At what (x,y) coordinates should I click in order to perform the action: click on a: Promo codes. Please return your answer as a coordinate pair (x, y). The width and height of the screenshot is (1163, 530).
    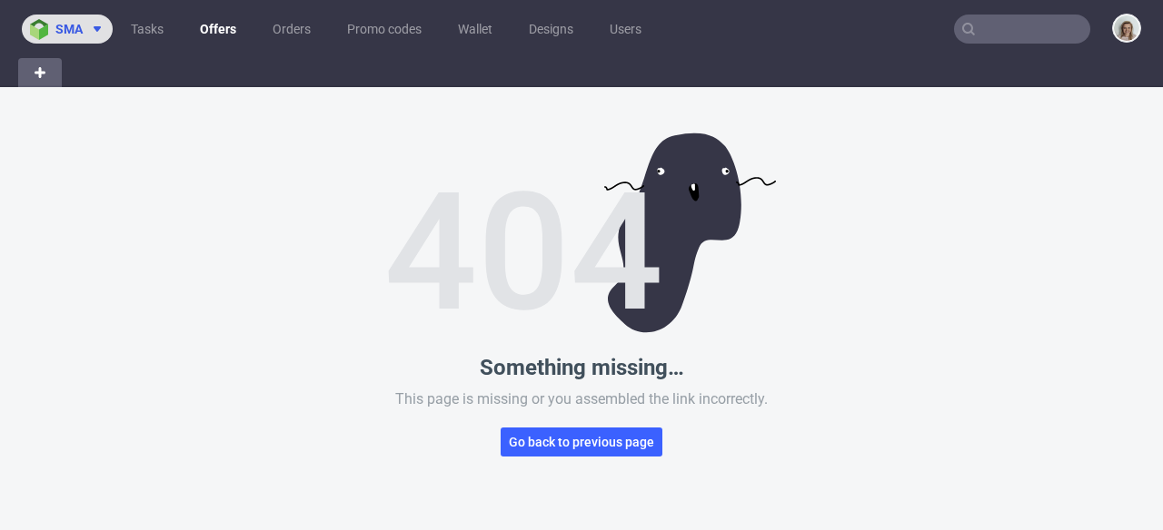
    Looking at the image, I should click on (384, 29).